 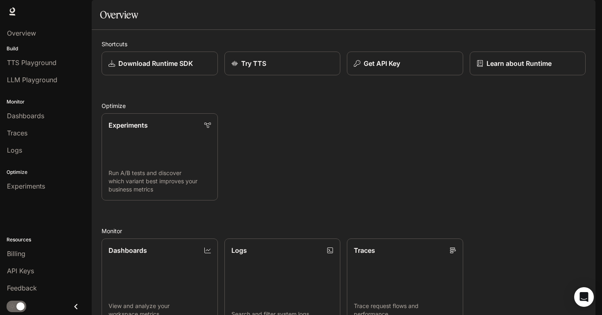 What do you see at coordinates (382, 63) in the screenshot?
I see `p: Get API Key` at bounding box center [382, 63].